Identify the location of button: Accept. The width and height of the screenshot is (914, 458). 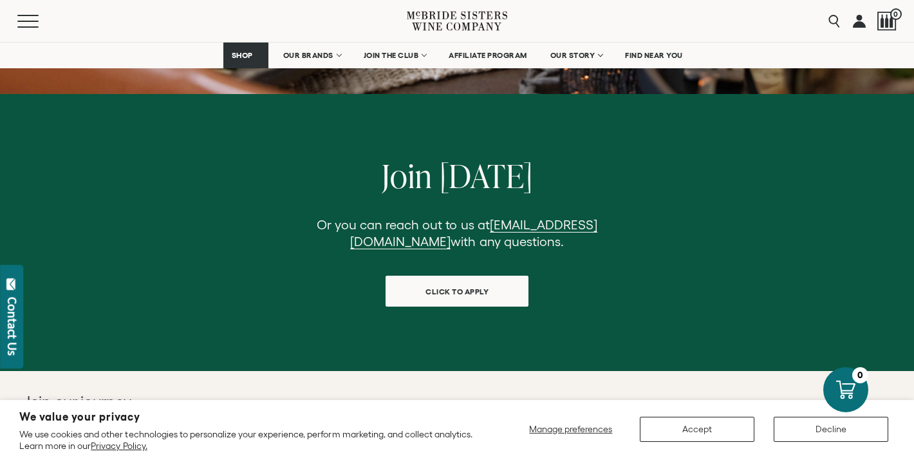
(697, 429).